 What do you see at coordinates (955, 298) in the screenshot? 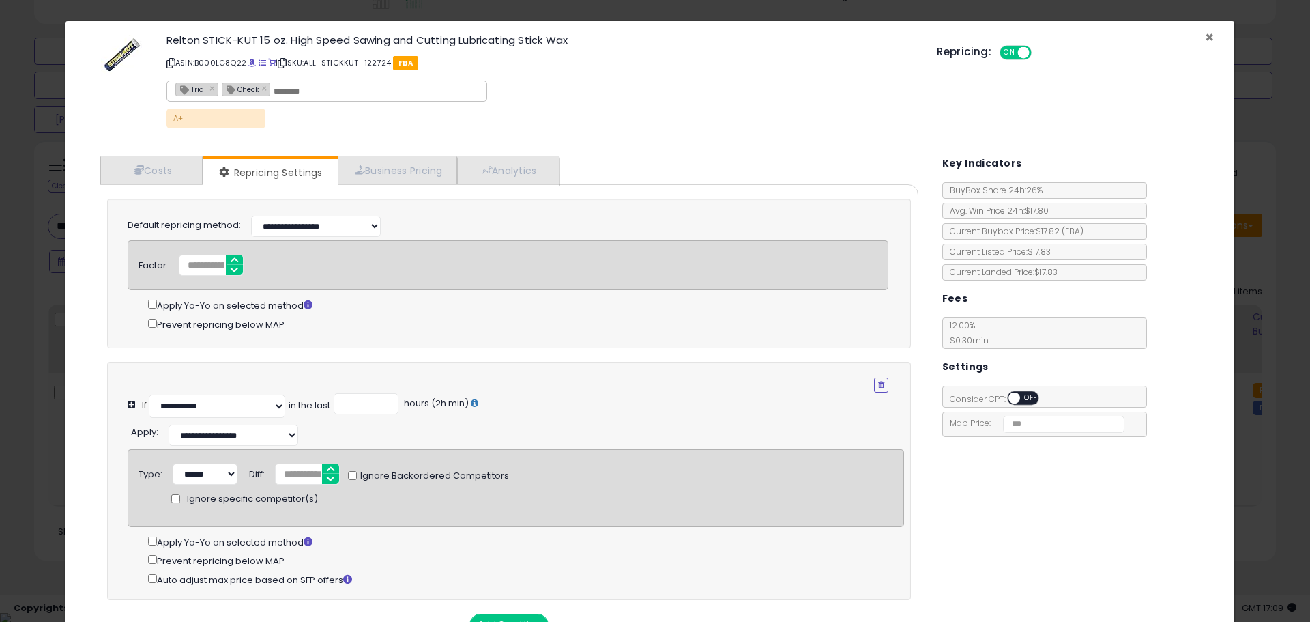
I see `h5: Fees` at bounding box center [955, 298].